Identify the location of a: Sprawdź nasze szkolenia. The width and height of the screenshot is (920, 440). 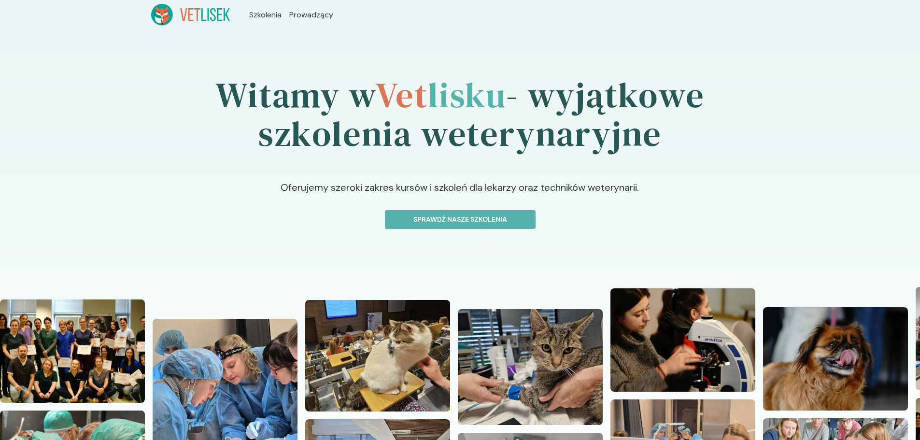
(460, 219).